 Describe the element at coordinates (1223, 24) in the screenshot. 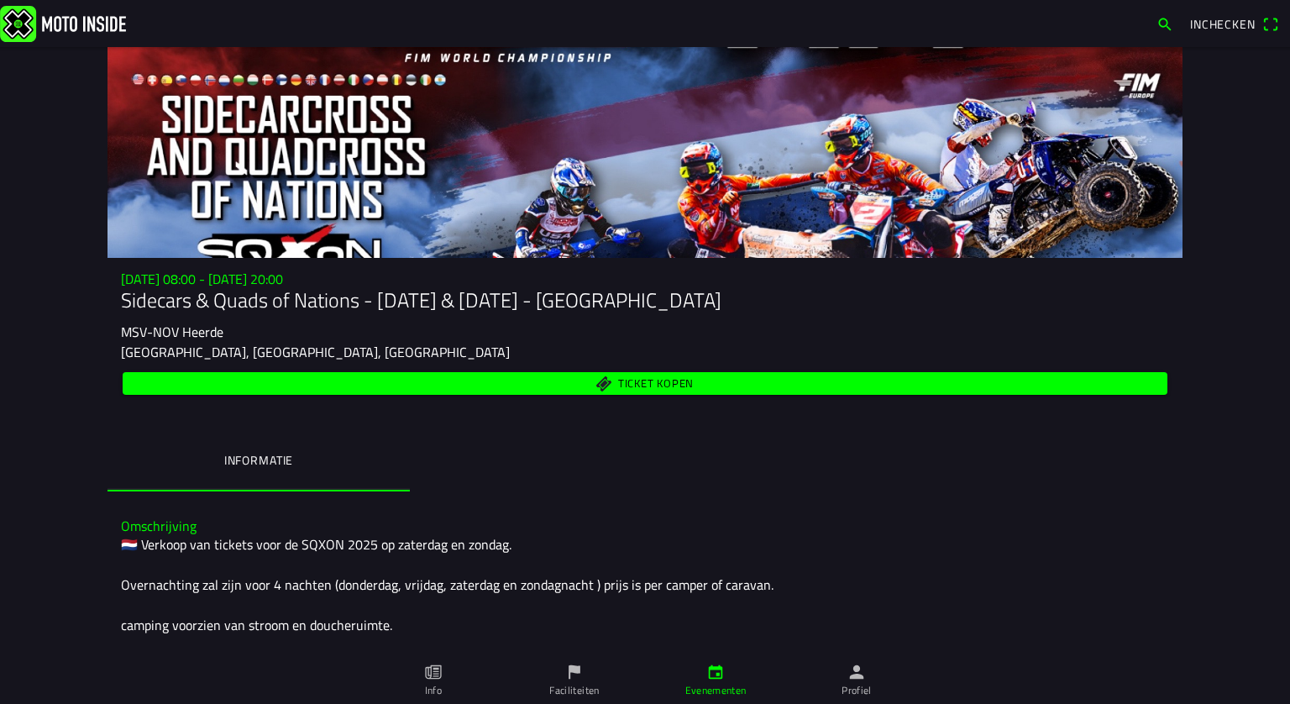

I see `span: Inchecken` at that location.